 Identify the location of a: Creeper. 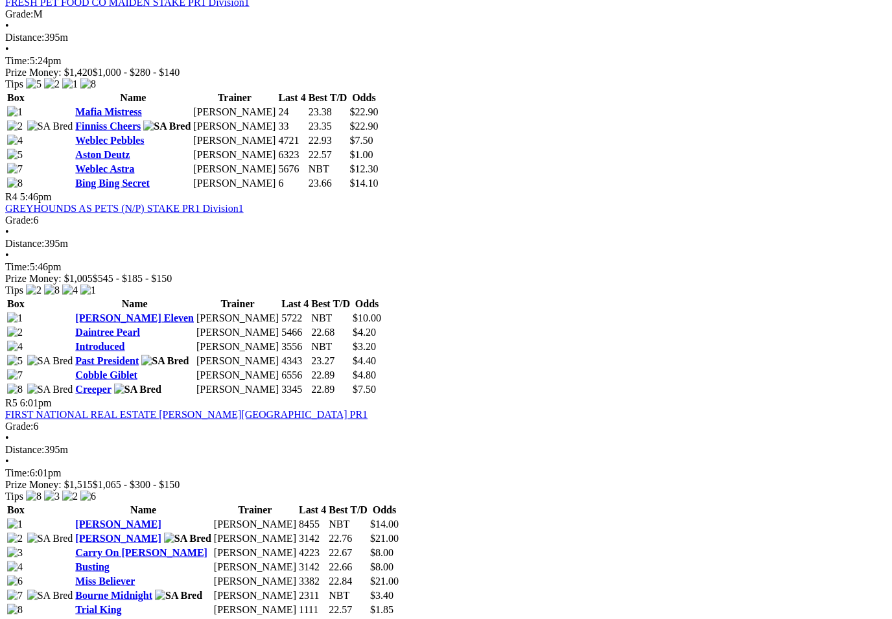
(93, 389).